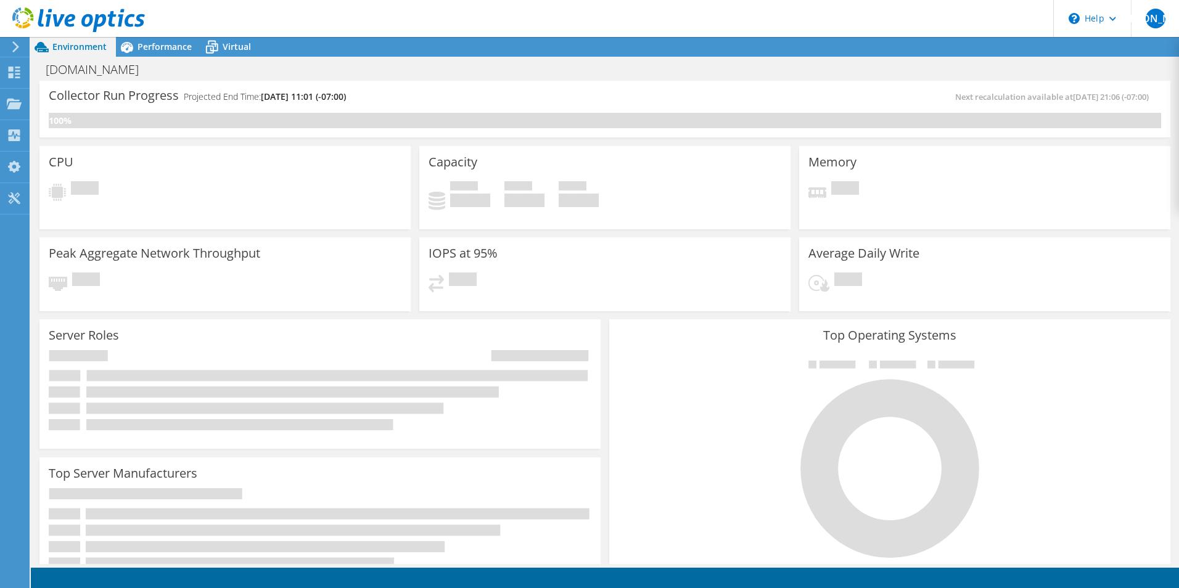 The image size is (1179, 588). I want to click on h3: Top Server Manufacturers, so click(123, 474).